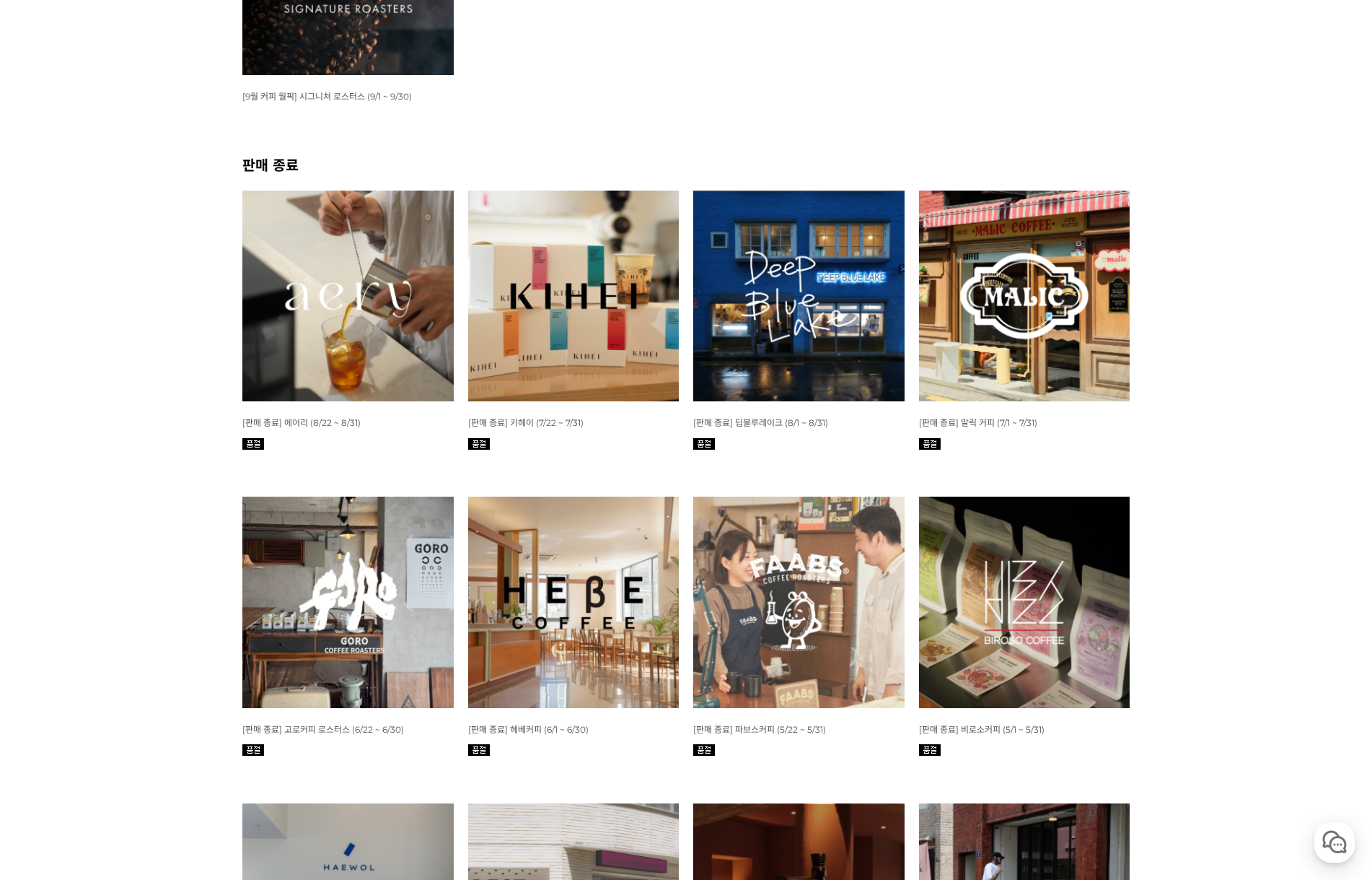 The image size is (1372, 880). I want to click on a: [판매 종료] 딥블루레이크 (8/1 ~ 8/31), so click(761, 422).